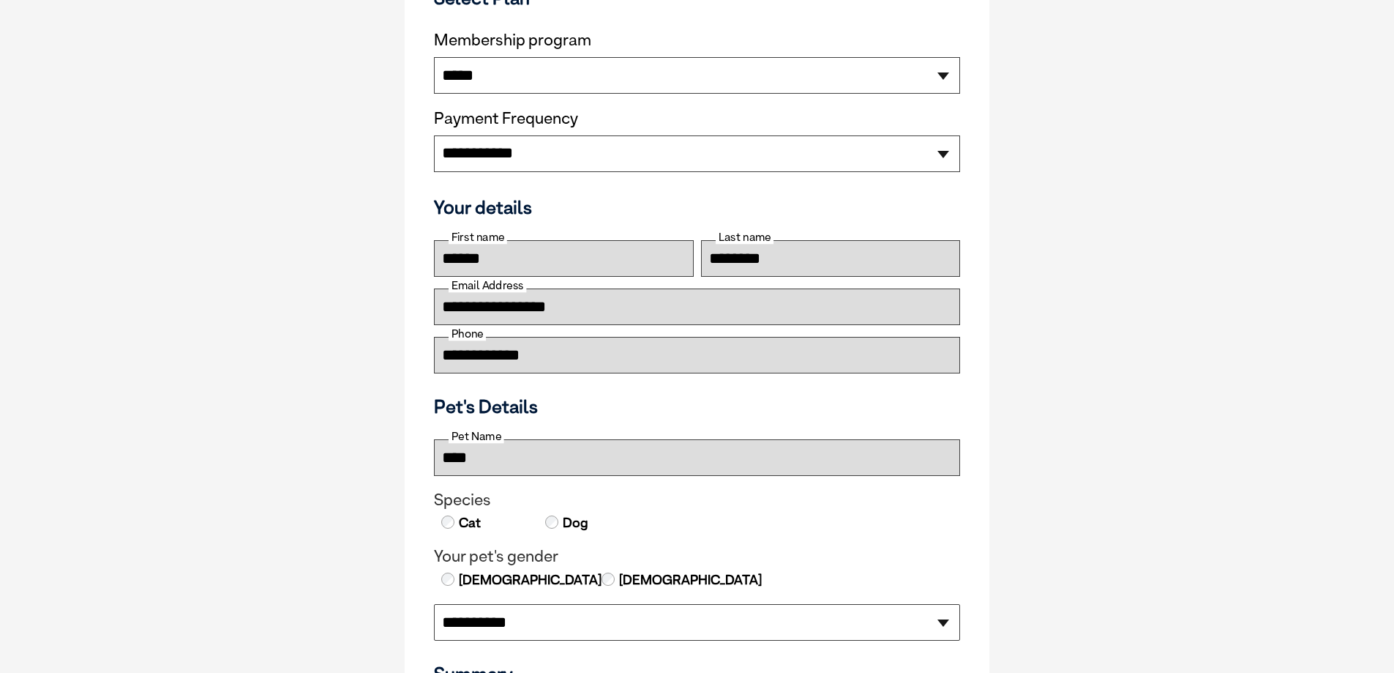  What do you see at coordinates (744, 237) in the screenshot?
I see `label: Last name` at bounding box center [744, 237].